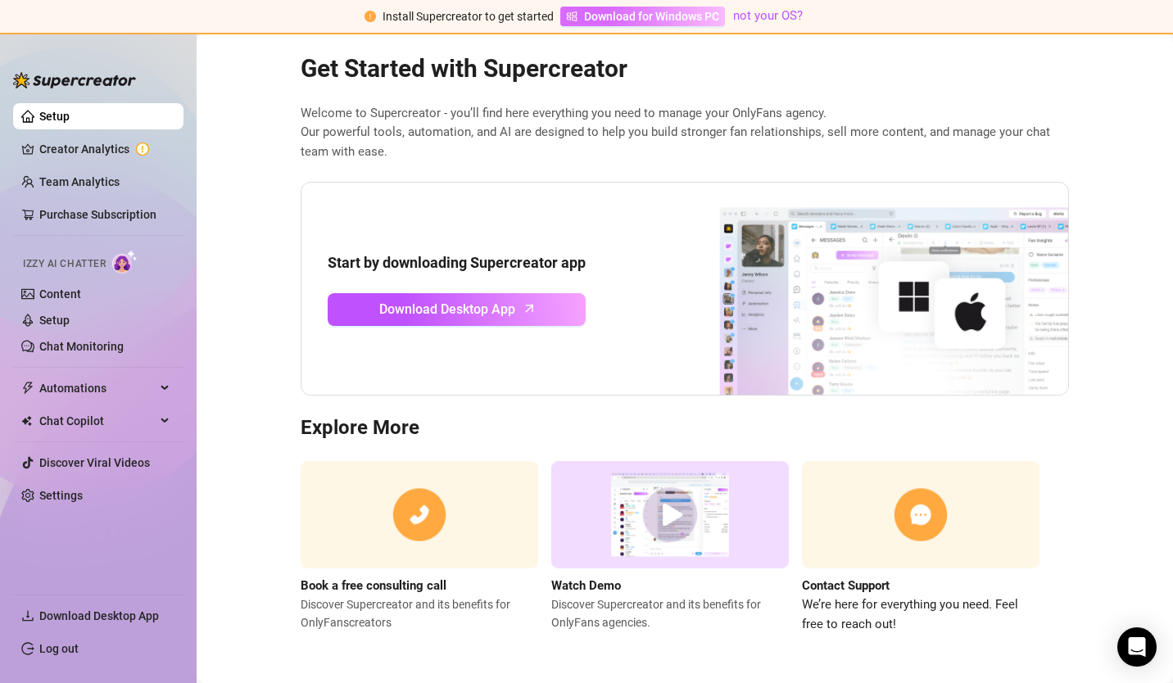 This screenshot has height=683, width=1173. Describe the element at coordinates (105, 215) in the screenshot. I see `a: Purchase Subscription` at that location.